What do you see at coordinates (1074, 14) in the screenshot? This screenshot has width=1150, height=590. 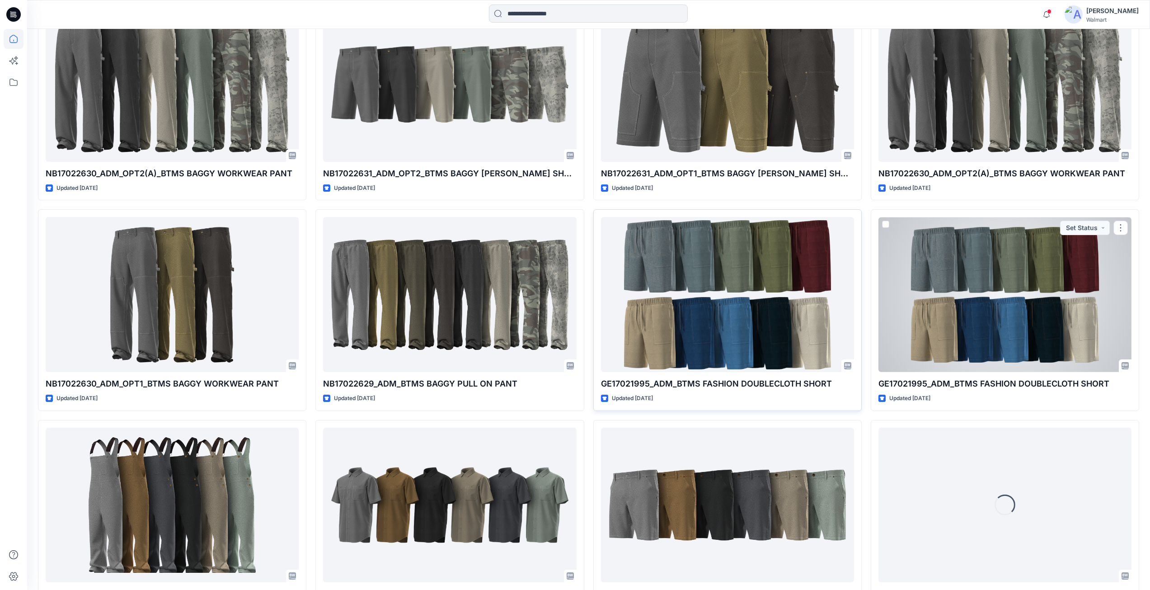 I see `img: avatar` at bounding box center [1074, 14].